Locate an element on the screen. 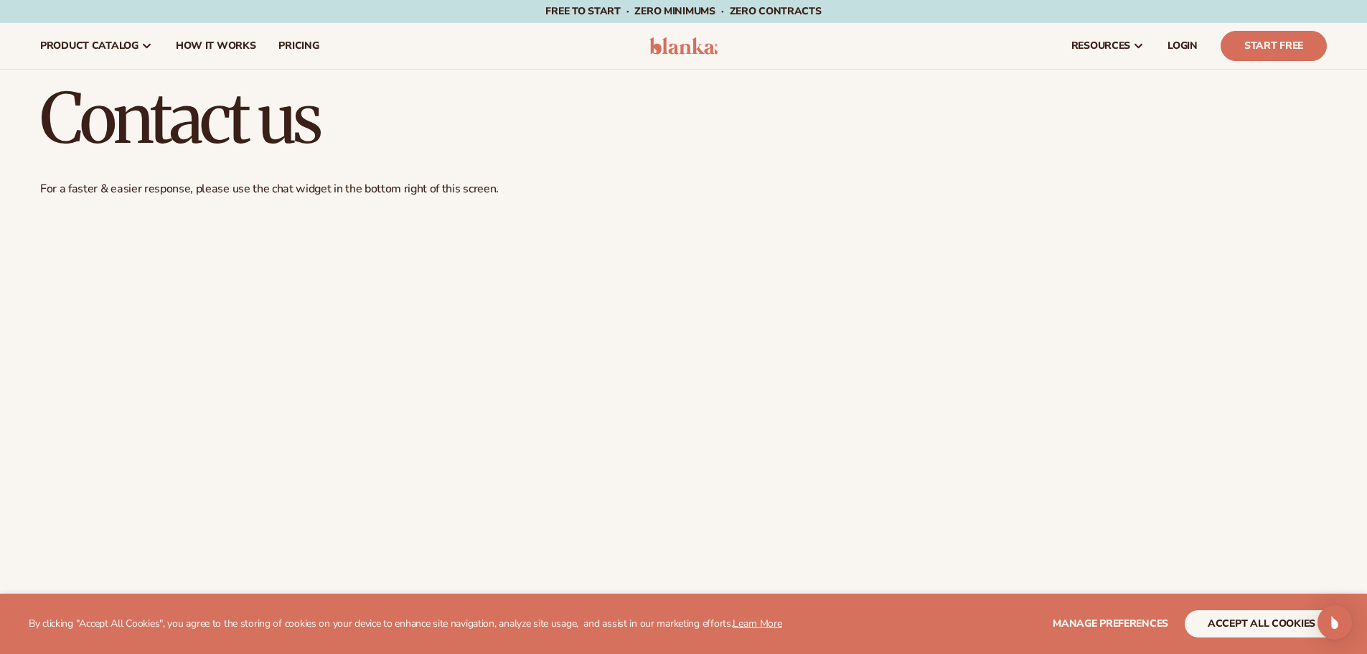 This screenshot has height=654, width=1367. p: By clicking "Accept All Cookies", you agree to the storing of cookies on your device to enhance s... is located at coordinates (405, 624).